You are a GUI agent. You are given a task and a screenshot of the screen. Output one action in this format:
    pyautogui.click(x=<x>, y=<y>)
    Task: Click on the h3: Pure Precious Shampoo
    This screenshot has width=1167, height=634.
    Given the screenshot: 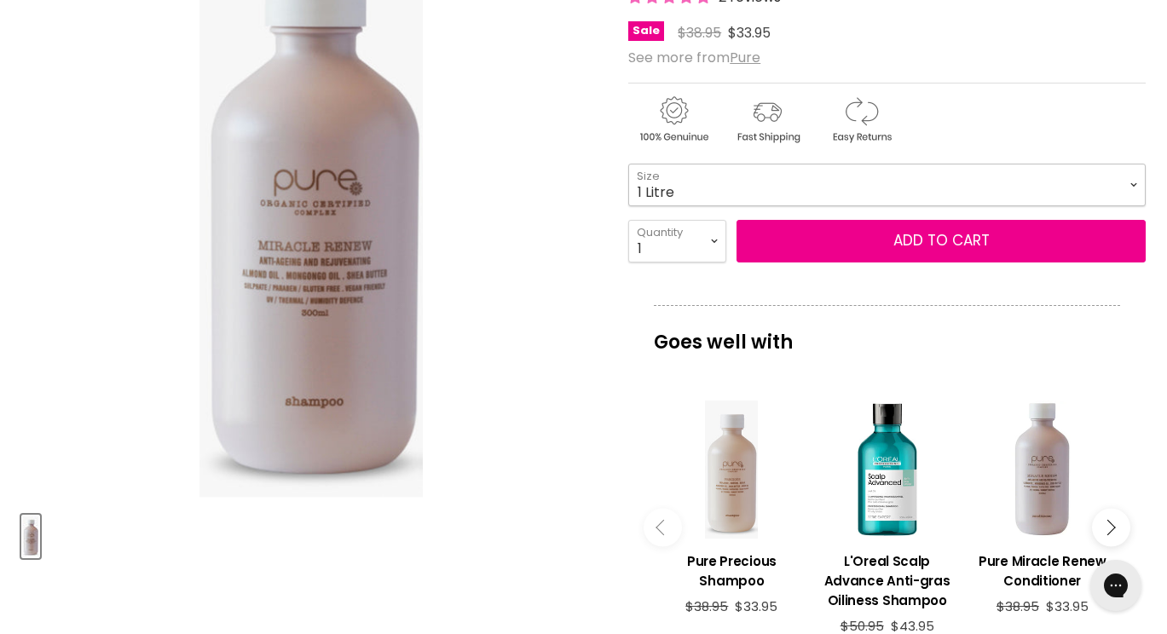 What is the action you would take?
    pyautogui.click(x=731, y=571)
    